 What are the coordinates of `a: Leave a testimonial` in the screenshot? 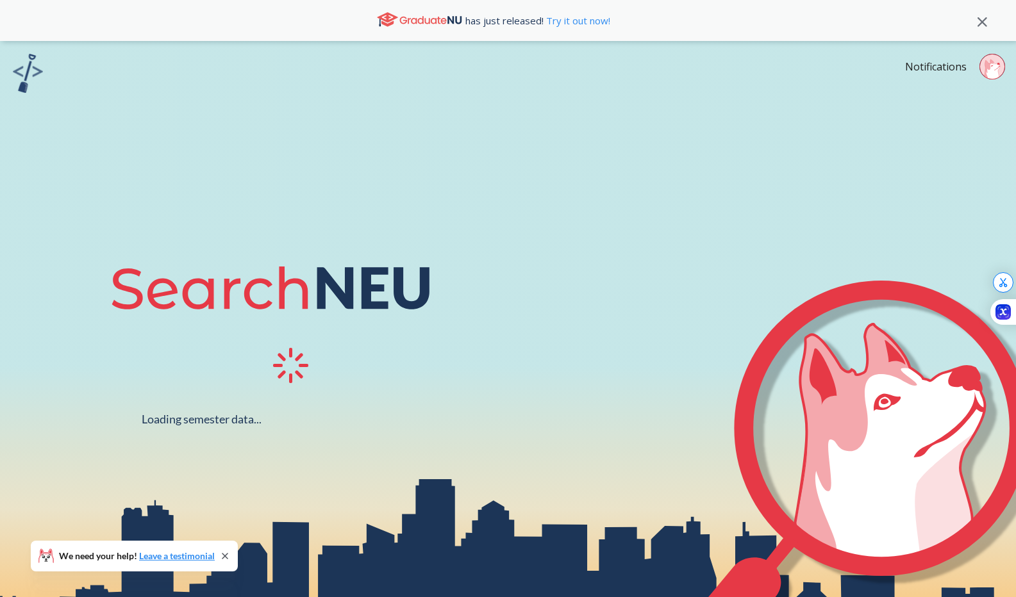 It's located at (177, 556).